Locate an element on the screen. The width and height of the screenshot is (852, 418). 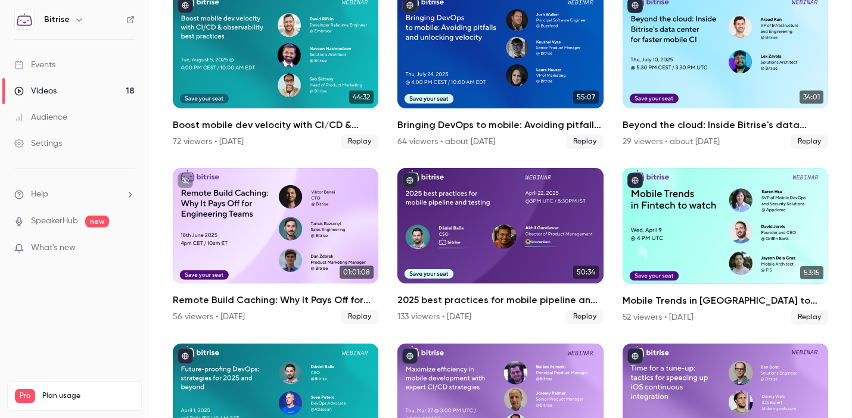
h6: Bitrise is located at coordinates (57, 20).